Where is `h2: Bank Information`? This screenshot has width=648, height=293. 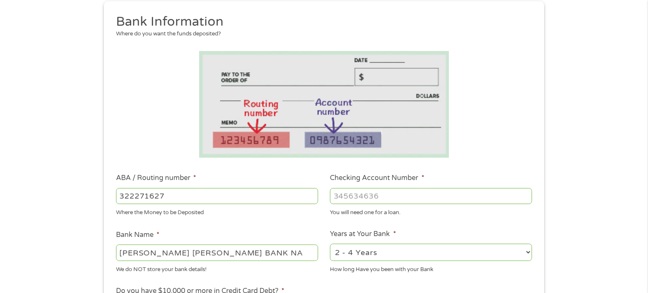
h2: Bank Information is located at coordinates (321, 22).